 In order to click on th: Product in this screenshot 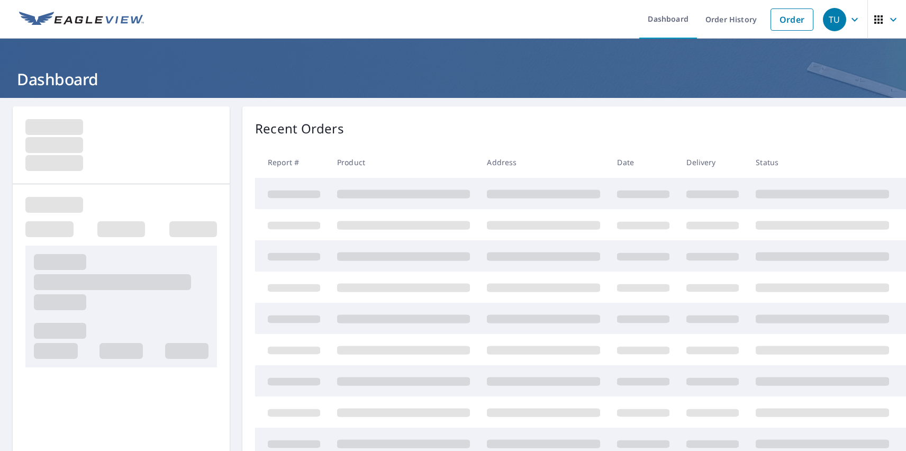, I will do `click(403, 162)`.